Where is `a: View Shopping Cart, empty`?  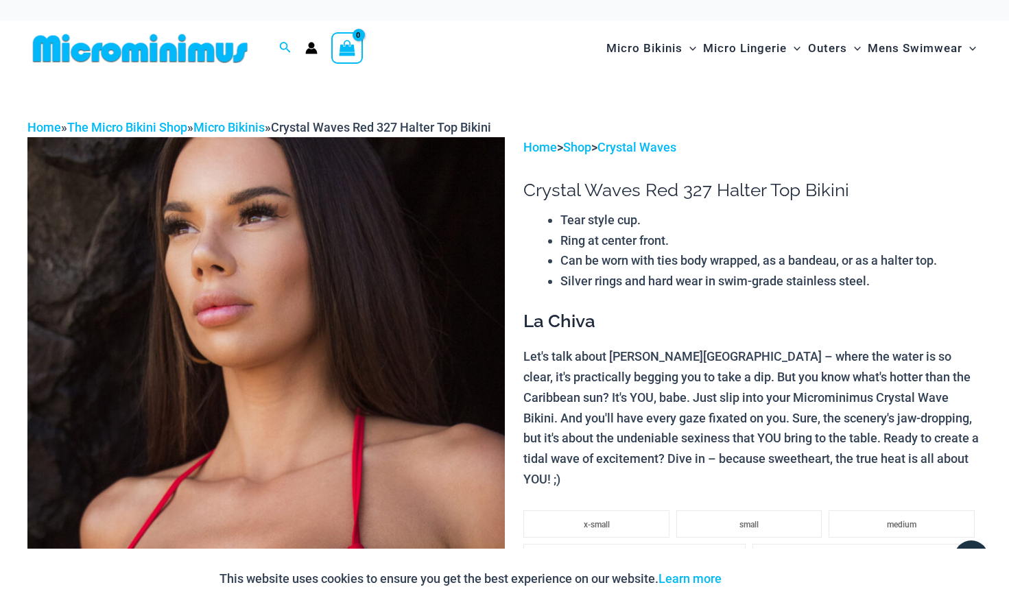 a: View Shopping Cart, empty is located at coordinates (347, 48).